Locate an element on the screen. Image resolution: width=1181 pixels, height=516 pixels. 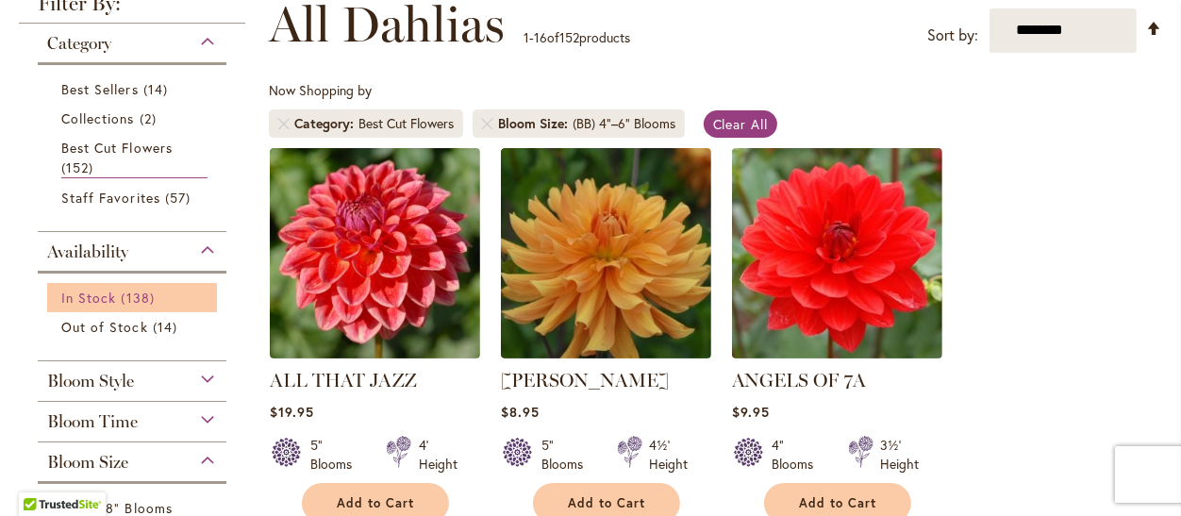
span: Best Cut Flowers is located at coordinates (117, 147).